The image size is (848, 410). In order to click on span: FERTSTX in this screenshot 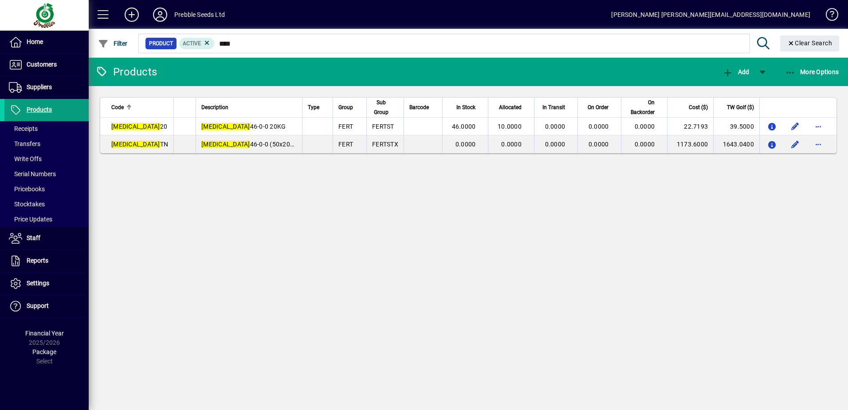, I will do `click(385, 144)`.